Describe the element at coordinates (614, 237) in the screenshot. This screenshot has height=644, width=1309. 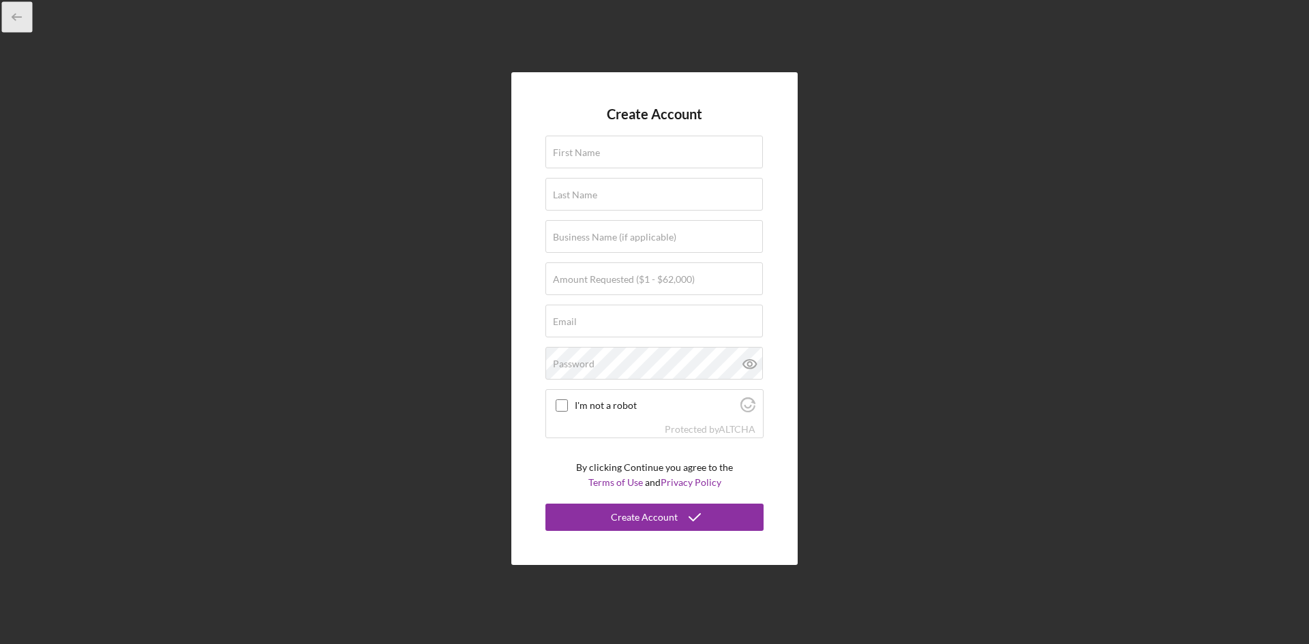
I see `label: Business Name (if applicable)` at that location.